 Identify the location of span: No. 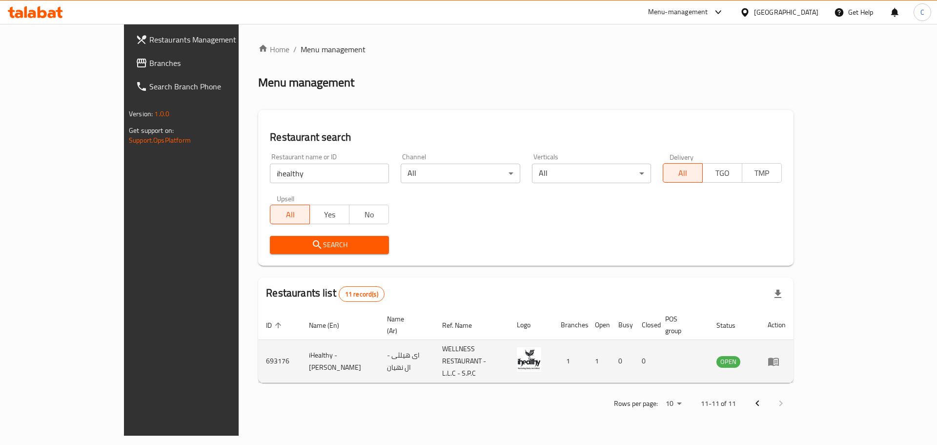
(369, 214).